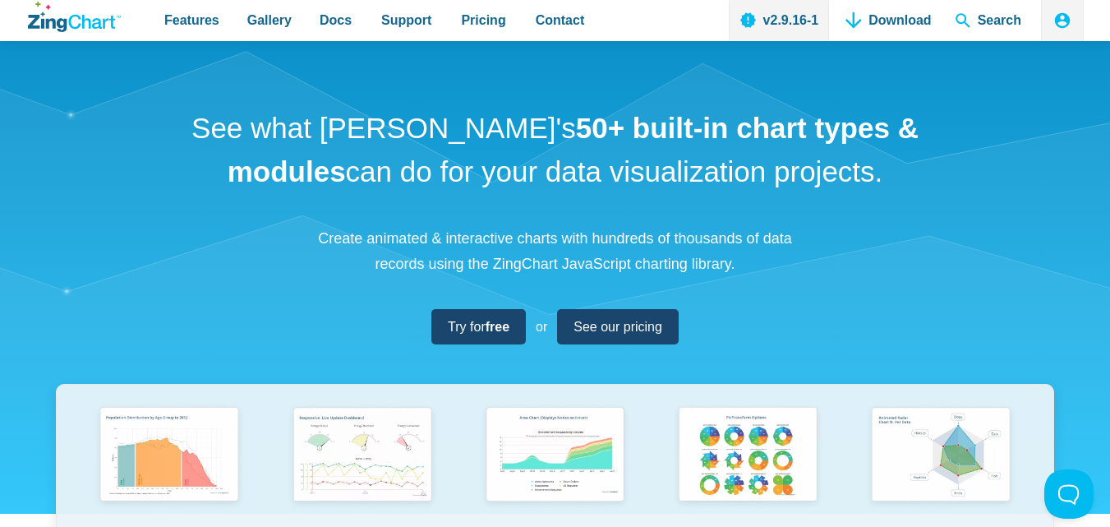  What do you see at coordinates (478, 326) in the screenshot?
I see `a: Try forfree` at bounding box center [478, 326].